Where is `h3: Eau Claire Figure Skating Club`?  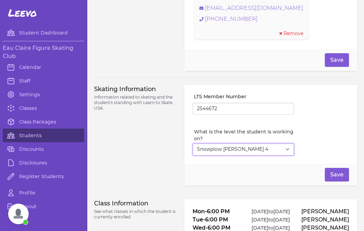 h3: Eau Claire Figure Skating Club is located at coordinates (43, 52).